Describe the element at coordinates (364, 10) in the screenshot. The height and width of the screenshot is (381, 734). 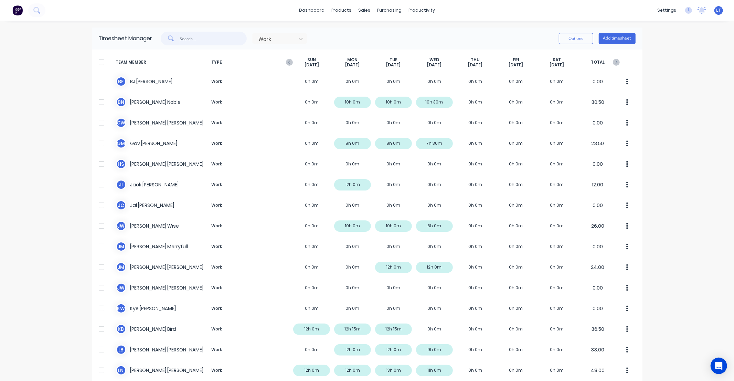
I see `div: sales` at that location.